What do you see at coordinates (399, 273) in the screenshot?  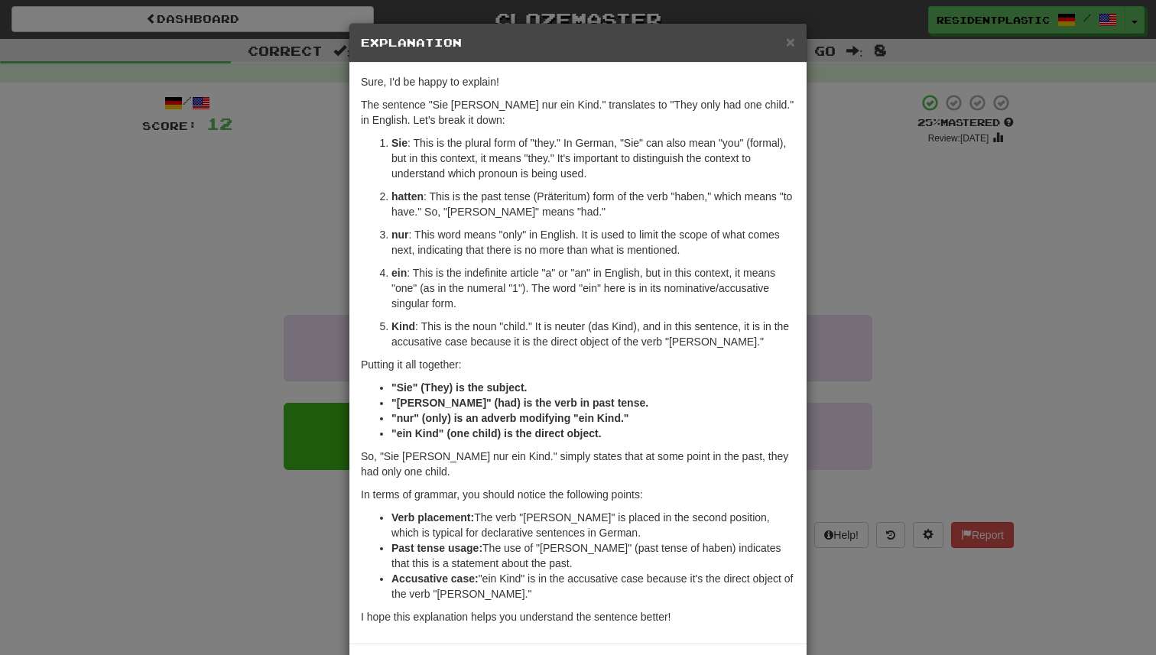 I see `strong: ein` at bounding box center [399, 273].